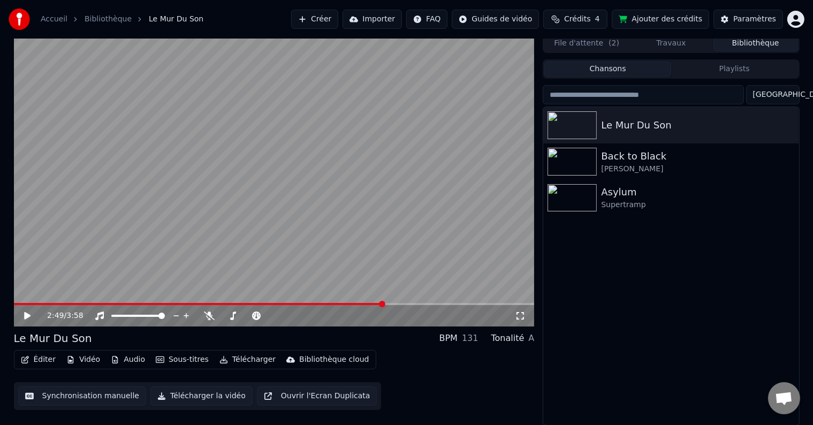  Describe the element at coordinates (531, 338) in the screenshot. I see `div: A` at that location.